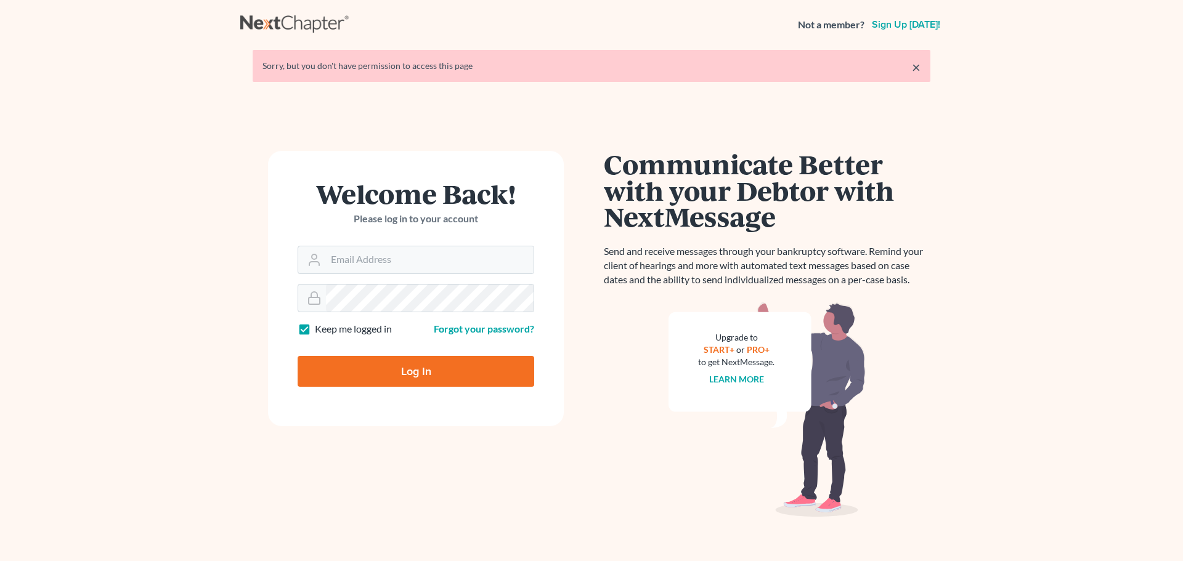 This screenshot has height=561, width=1183. What do you see at coordinates (416, 193) in the screenshot?
I see `h1: Welcome Back!` at bounding box center [416, 193].